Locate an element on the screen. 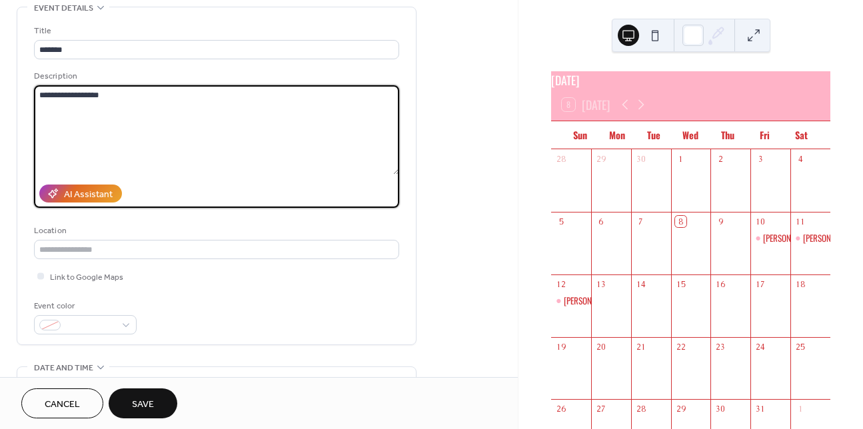  div: 11 is located at coordinates (800, 221).